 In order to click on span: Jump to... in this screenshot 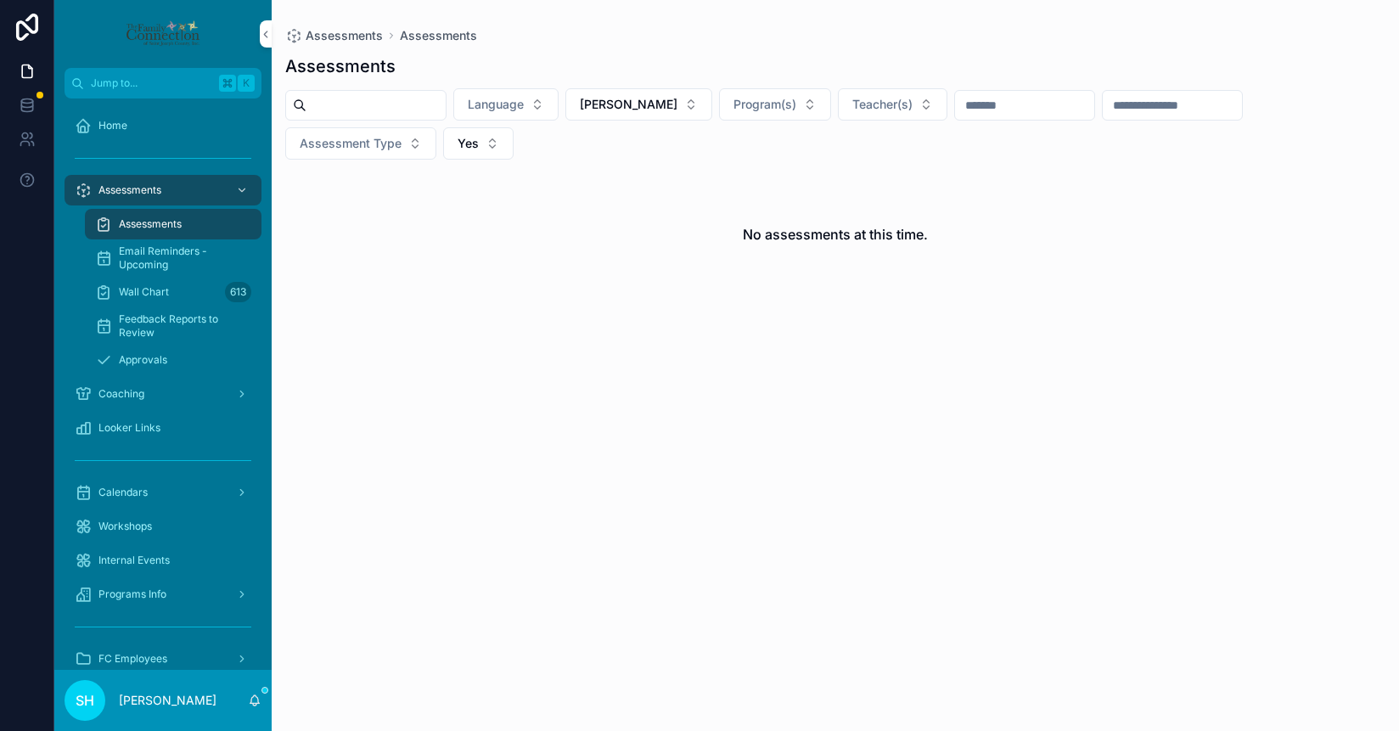, I will do `click(151, 83)`.